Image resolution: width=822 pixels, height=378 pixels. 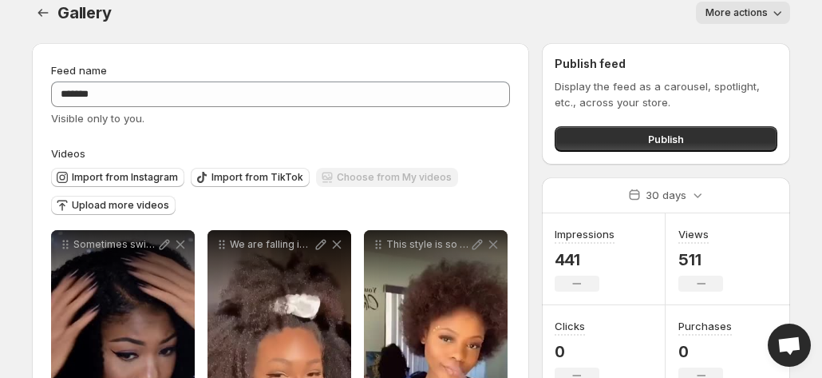 I want to click on button: Upload more videos, so click(x=113, y=205).